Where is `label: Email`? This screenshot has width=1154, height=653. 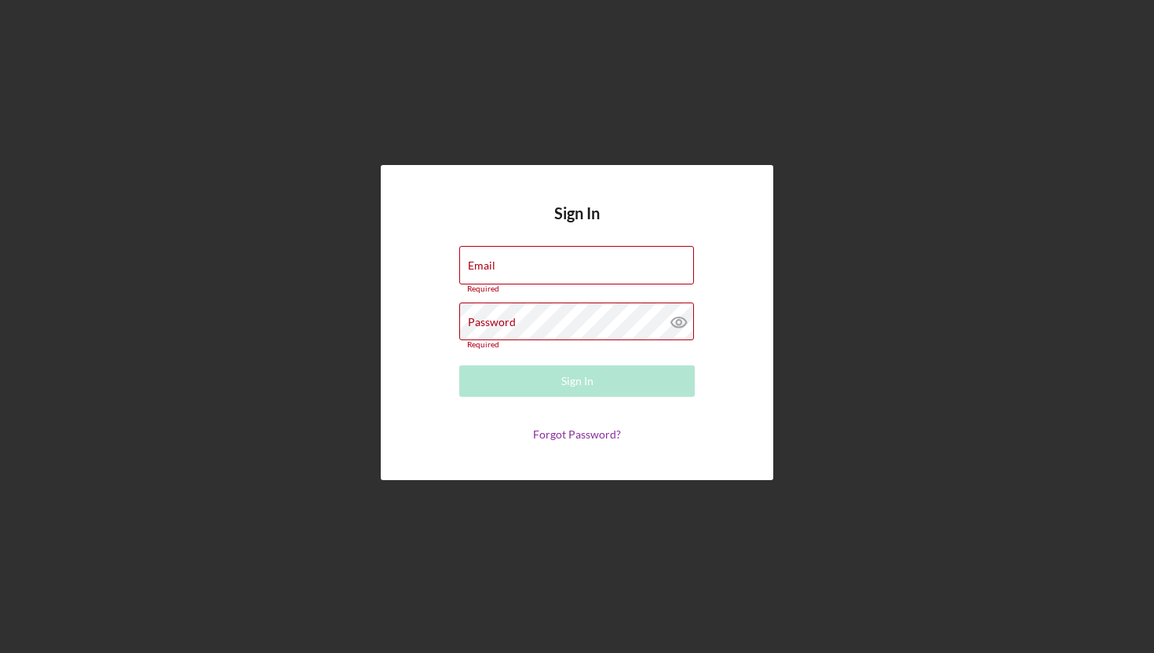 label: Email is located at coordinates (481, 265).